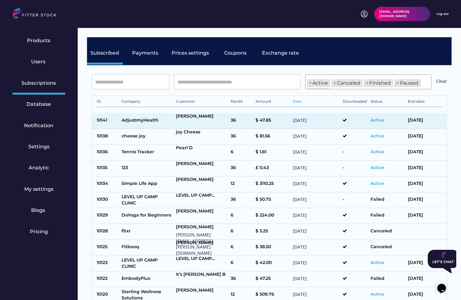  What do you see at coordinates (147, 216) in the screenshot?
I see `div: DoYoga for Beginners` at bounding box center [147, 216].